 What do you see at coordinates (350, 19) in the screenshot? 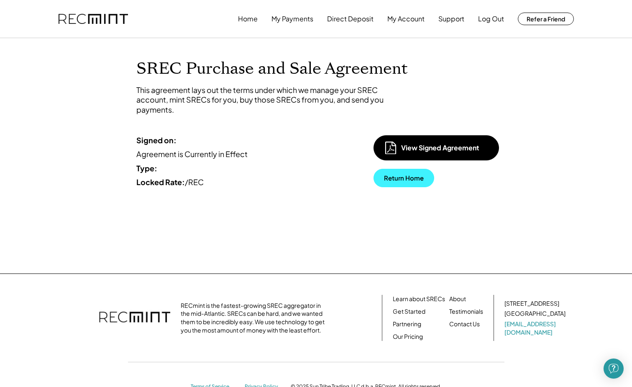
I see `button: Direct Deposit` at bounding box center [350, 19].